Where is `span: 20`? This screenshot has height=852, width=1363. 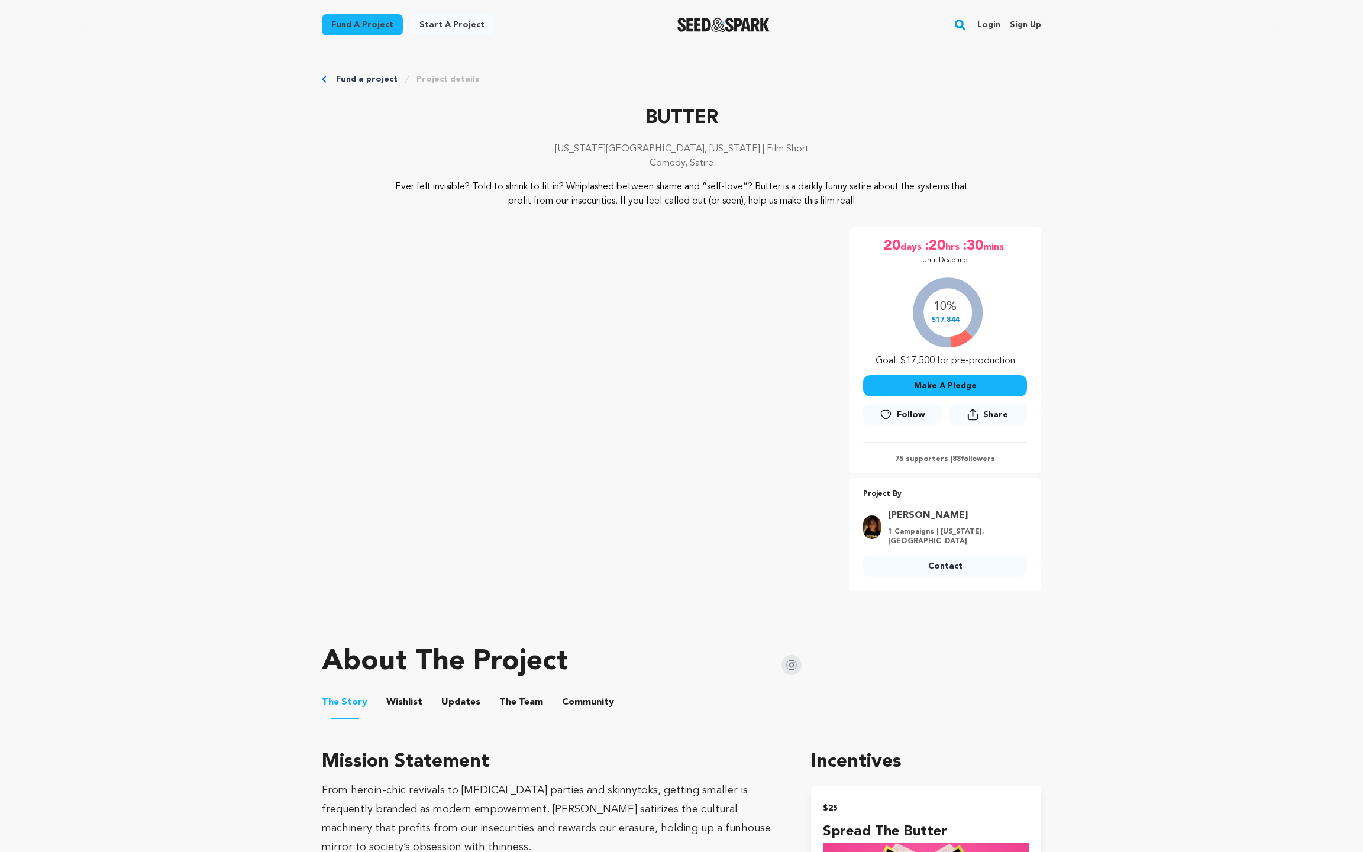
span: 20 is located at coordinates (892, 246).